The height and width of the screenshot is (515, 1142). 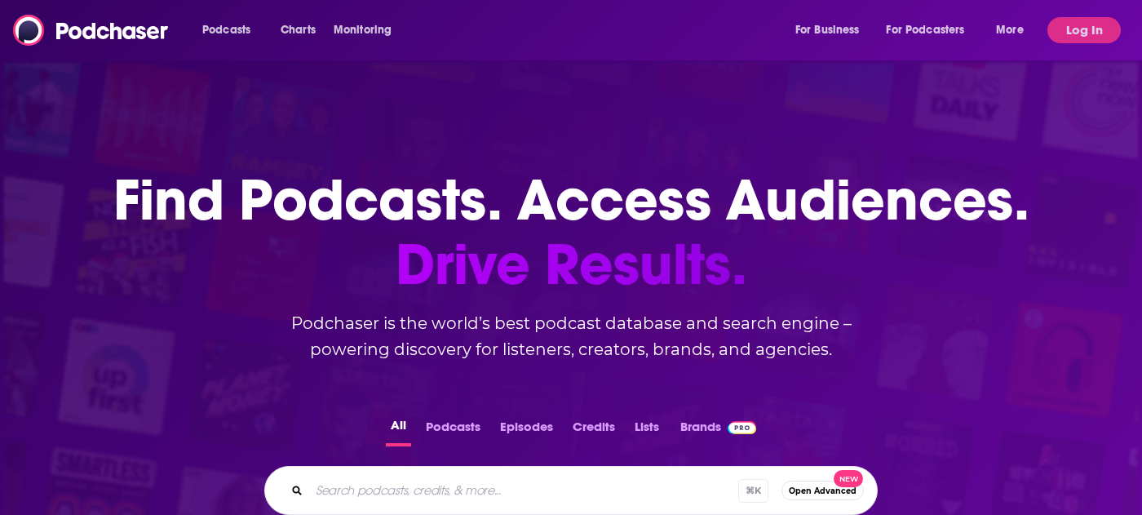 What do you see at coordinates (848, 478) in the screenshot?
I see `span: New` at bounding box center [848, 478].